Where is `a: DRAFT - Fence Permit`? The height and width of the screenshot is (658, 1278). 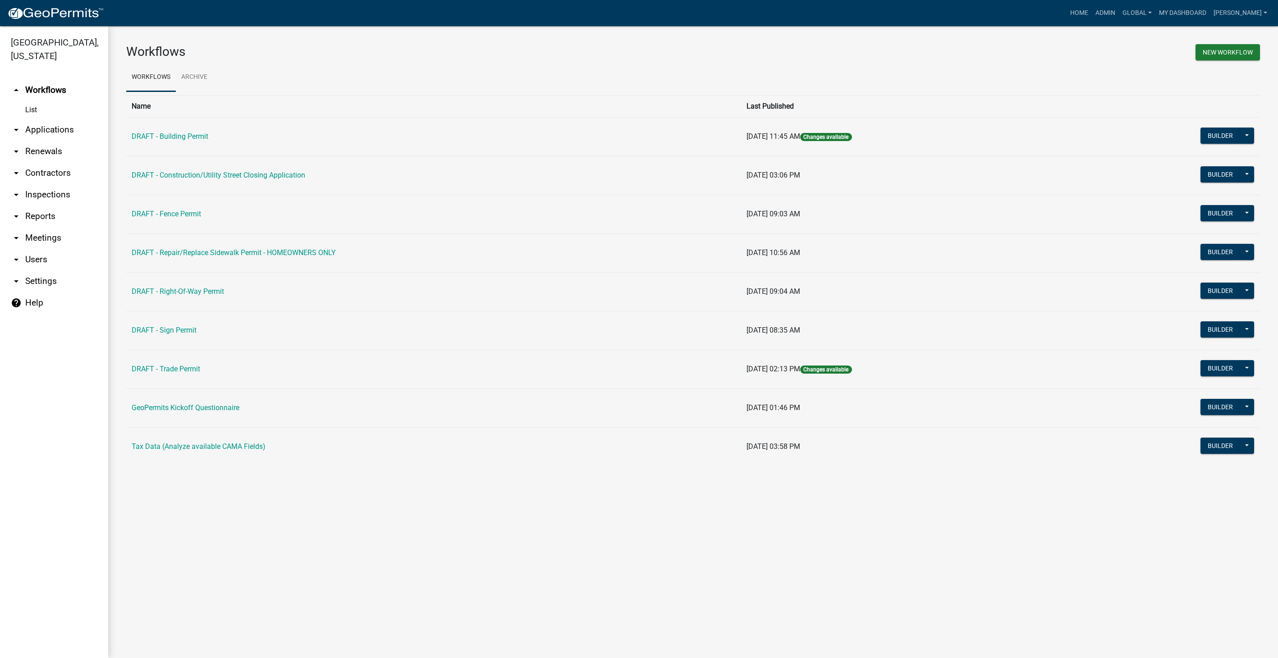
a: DRAFT - Fence Permit is located at coordinates (166, 214).